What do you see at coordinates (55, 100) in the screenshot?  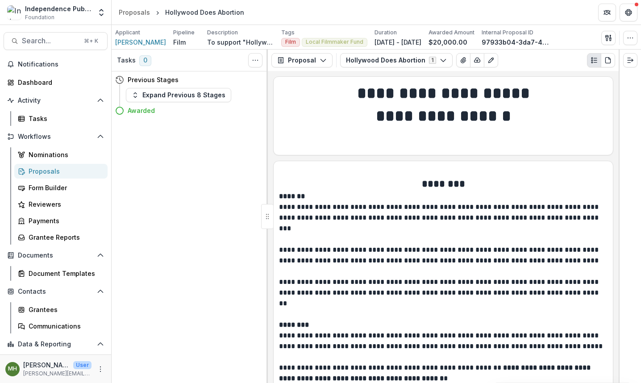 I see `button: Open Activity` at bounding box center [55, 100].